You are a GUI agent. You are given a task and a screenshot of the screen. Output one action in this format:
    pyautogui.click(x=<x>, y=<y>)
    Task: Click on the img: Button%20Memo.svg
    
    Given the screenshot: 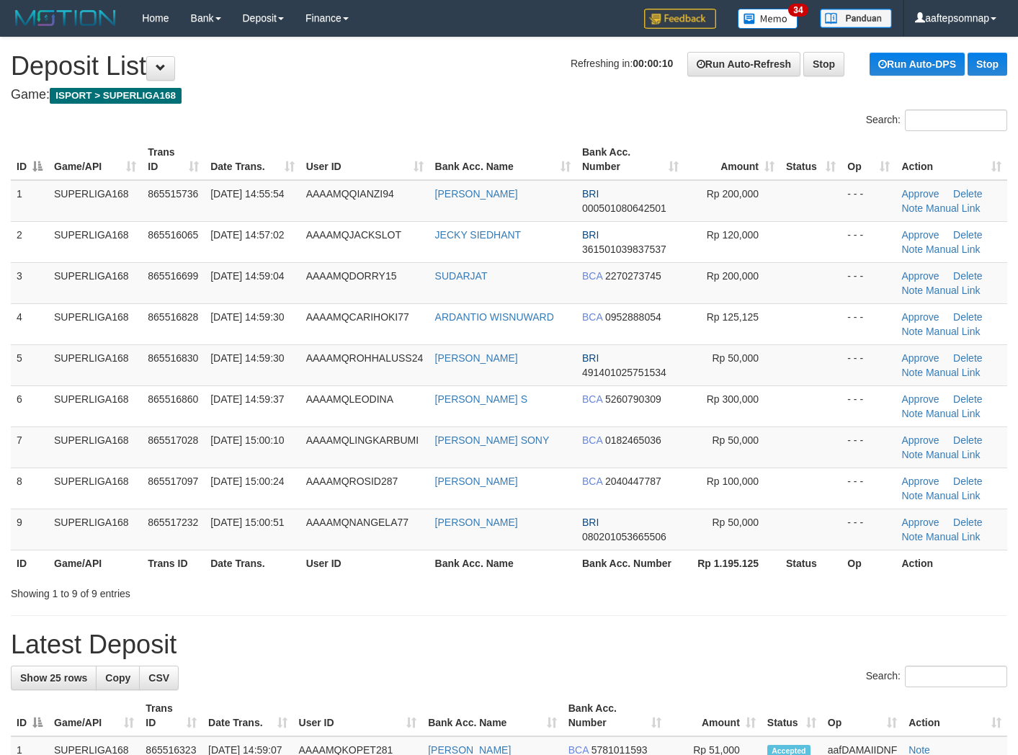 What is the action you would take?
    pyautogui.click(x=768, y=19)
    